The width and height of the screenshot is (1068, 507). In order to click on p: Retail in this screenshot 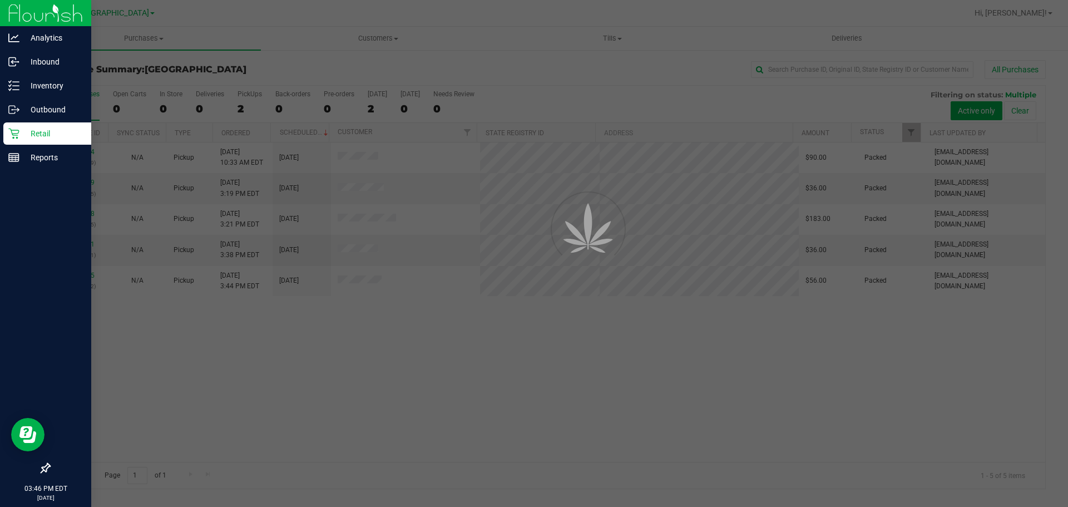, I will do `click(53, 134)`.